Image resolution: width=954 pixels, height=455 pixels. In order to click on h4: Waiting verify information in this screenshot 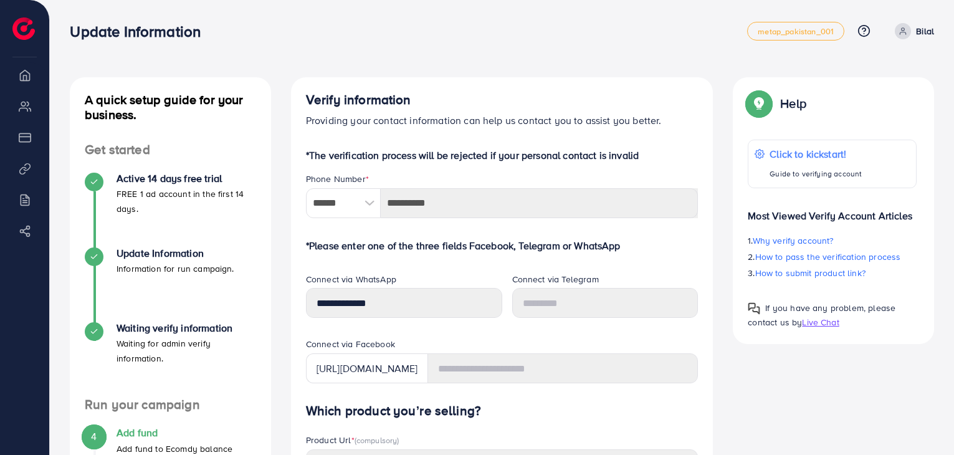, I will do `click(186, 328)`.